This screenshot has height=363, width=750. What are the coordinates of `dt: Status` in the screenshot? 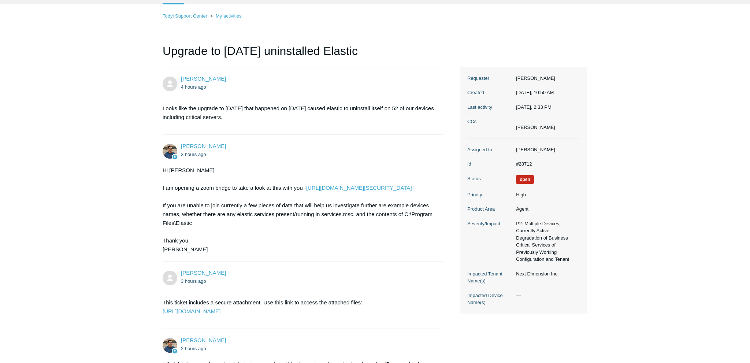 It's located at (490, 179).